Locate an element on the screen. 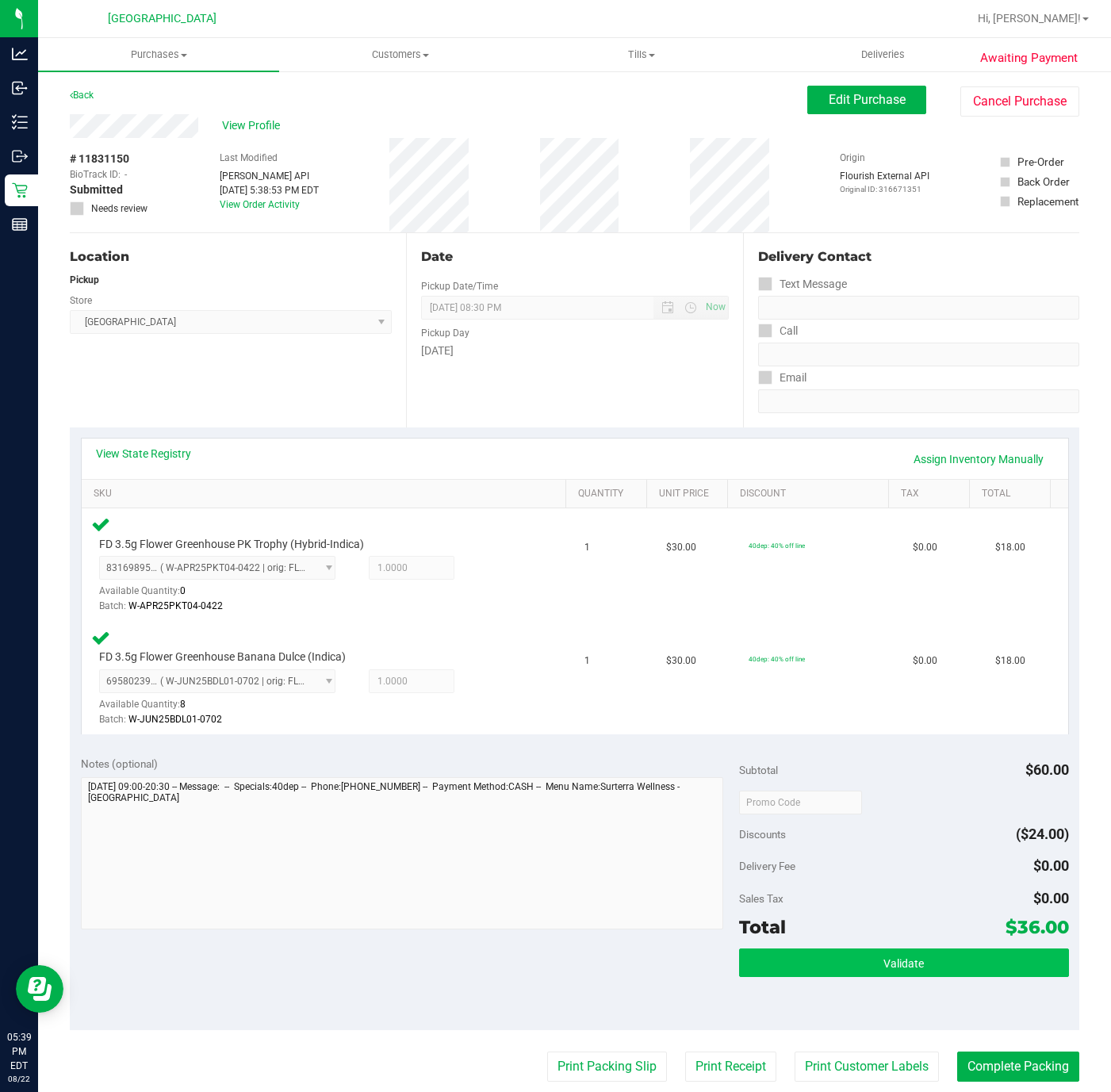 Image resolution: width=1111 pixels, height=1092 pixels. span: $60.00 is located at coordinates (1047, 769).